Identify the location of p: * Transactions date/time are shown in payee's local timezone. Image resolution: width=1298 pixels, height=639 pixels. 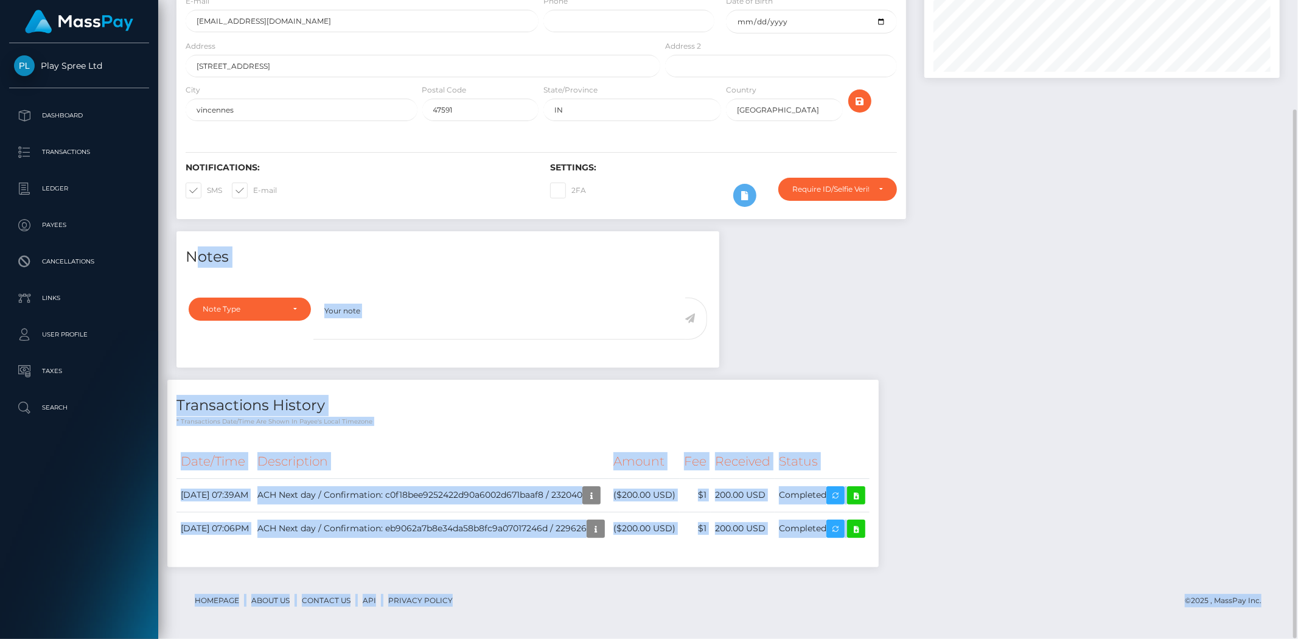
(523, 421).